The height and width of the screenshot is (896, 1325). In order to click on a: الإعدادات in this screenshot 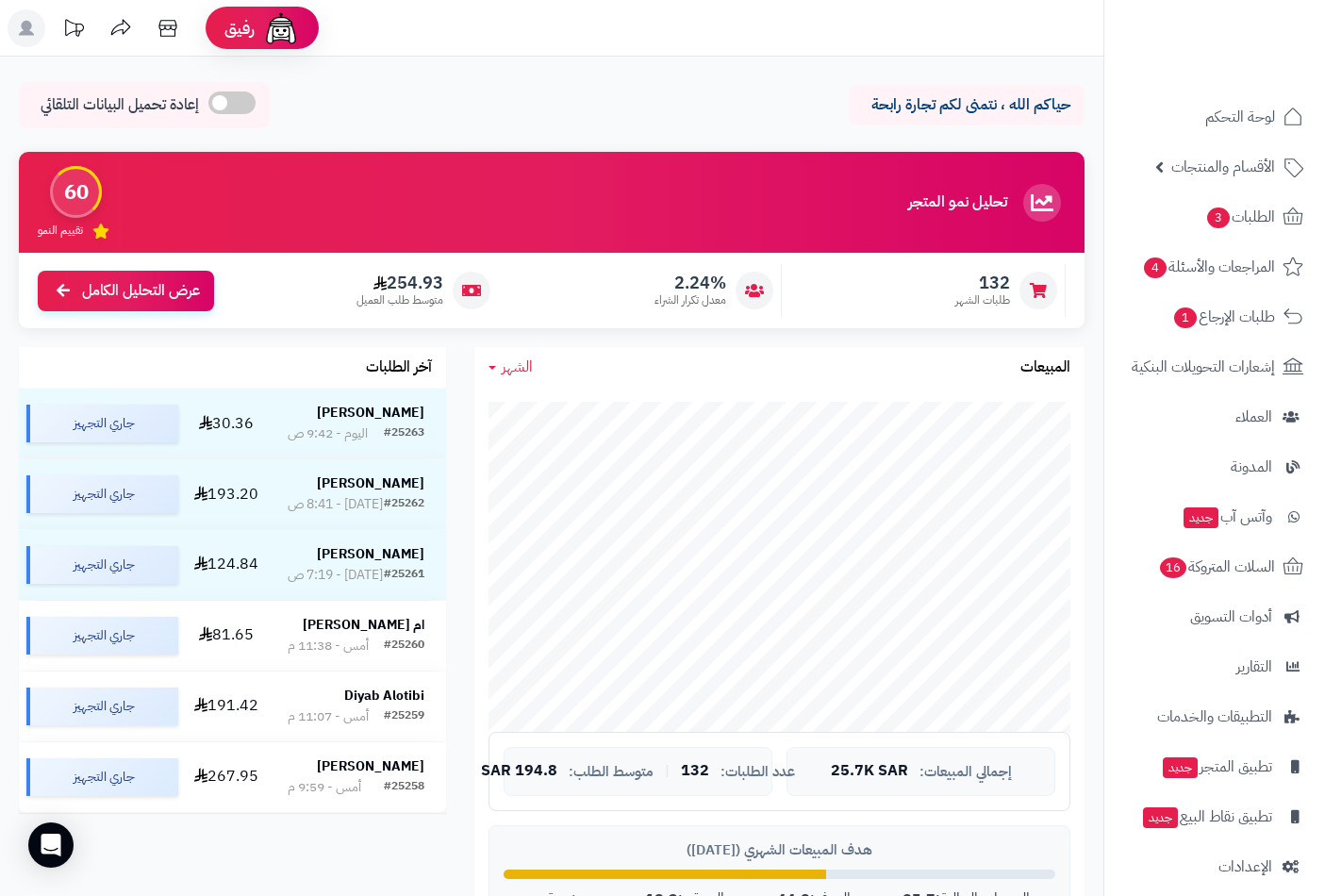, I will do `click(1215, 867)`.